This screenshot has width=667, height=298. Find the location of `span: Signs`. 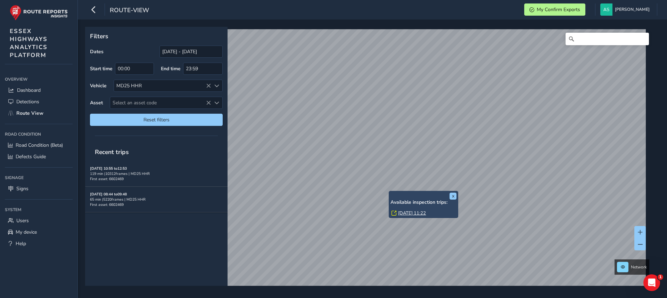

span: Signs is located at coordinates (22, 188).